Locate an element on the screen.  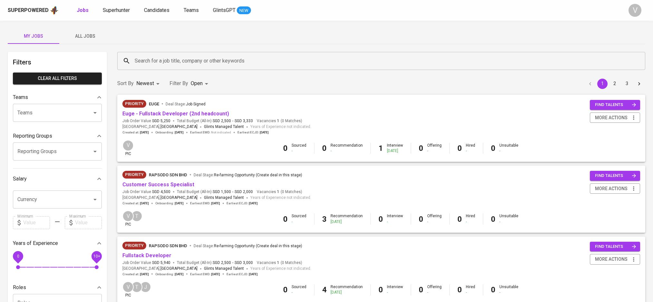
button: Go to page 2 is located at coordinates (615, 84).